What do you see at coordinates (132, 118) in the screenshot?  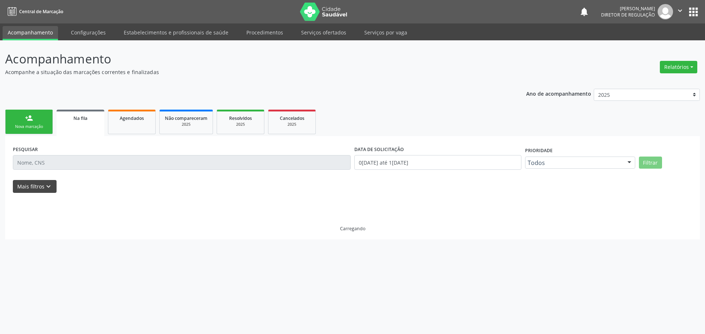 I see `span: Agendados` at bounding box center [132, 118].